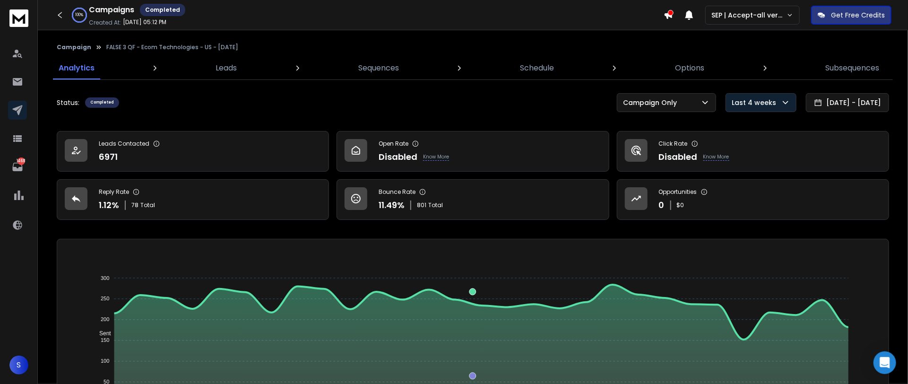 This screenshot has height=384, width=908. Describe the element at coordinates (74, 47) in the screenshot. I see `button: Campaign` at that location.